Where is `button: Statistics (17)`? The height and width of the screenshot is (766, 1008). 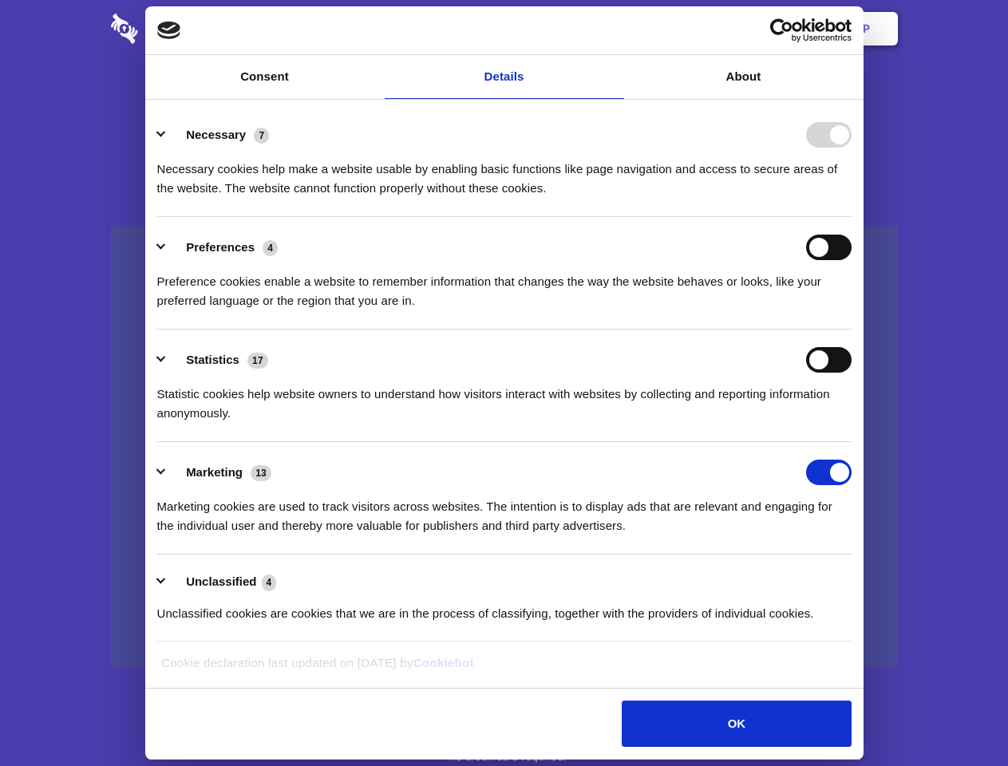 button: Statistics (17) is located at coordinates (218, 360).